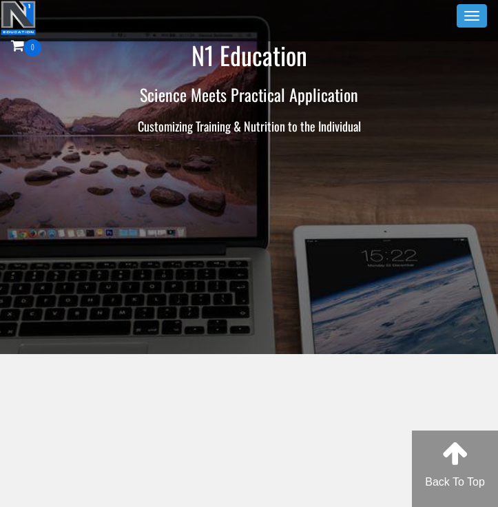  Describe the element at coordinates (249, 94) in the screenshot. I see `h2: Science Meets Practical Application` at that location.